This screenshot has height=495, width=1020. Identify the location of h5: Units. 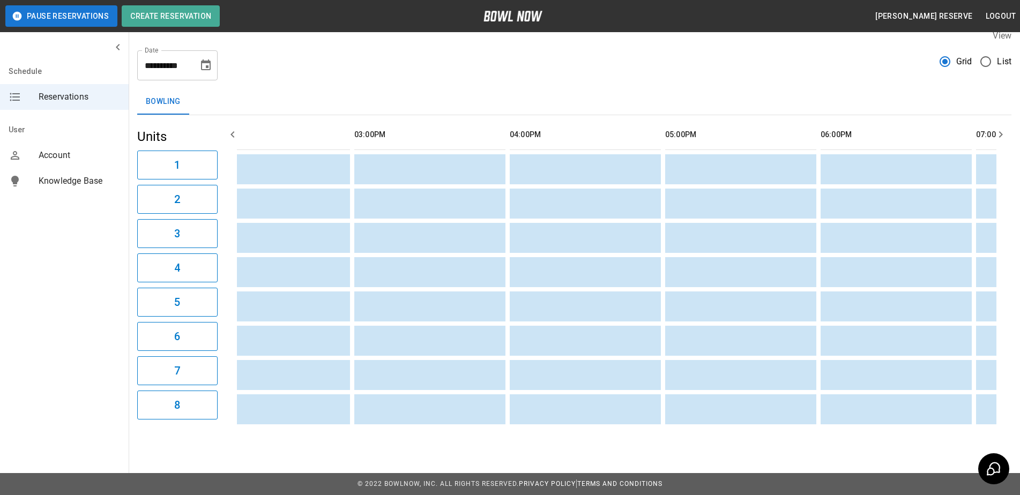
(177, 137).